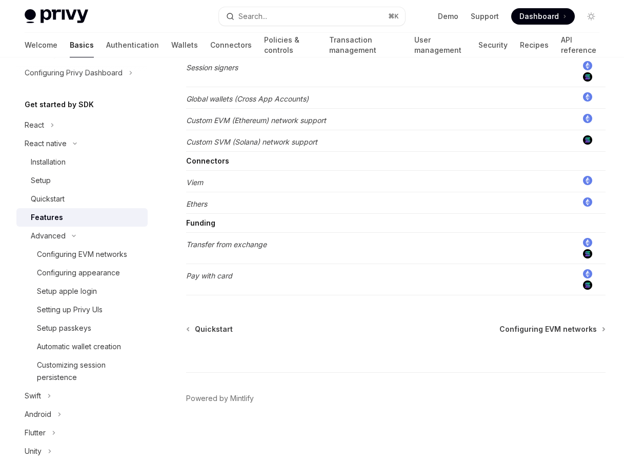  Describe the element at coordinates (82, 451) in the screenshot. I see `button: Toggle Unity section` at that location.